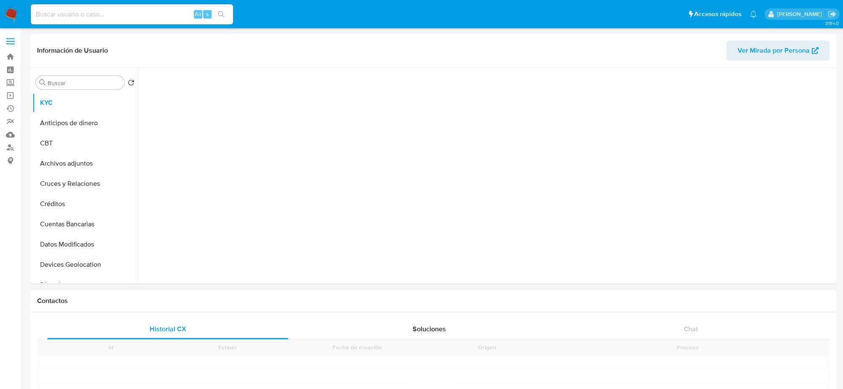  I want to click on span: Historial CX, so click(168, 329).